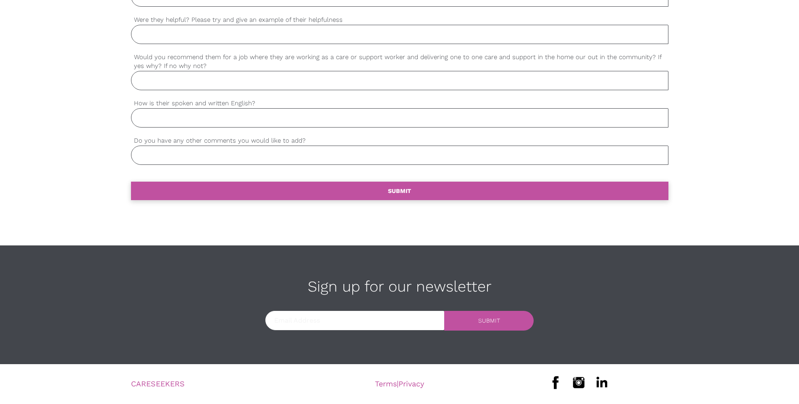  What do you see at coordinates (579, 383) in the screenshot?
I see `img: instagram.png` at bounding box center [579, 383].